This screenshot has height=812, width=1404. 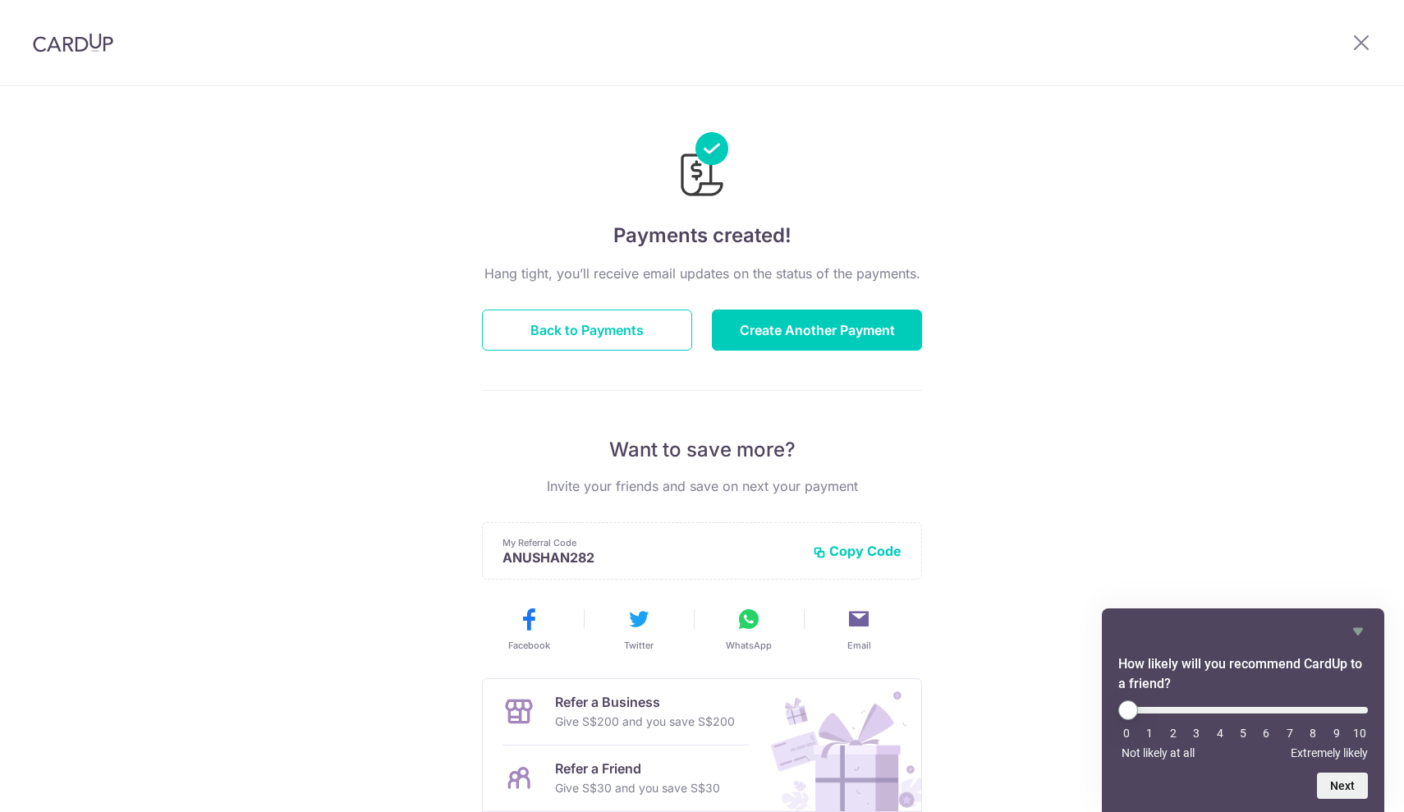 I want to click on button: Twitter, so click(x=639, y=629).